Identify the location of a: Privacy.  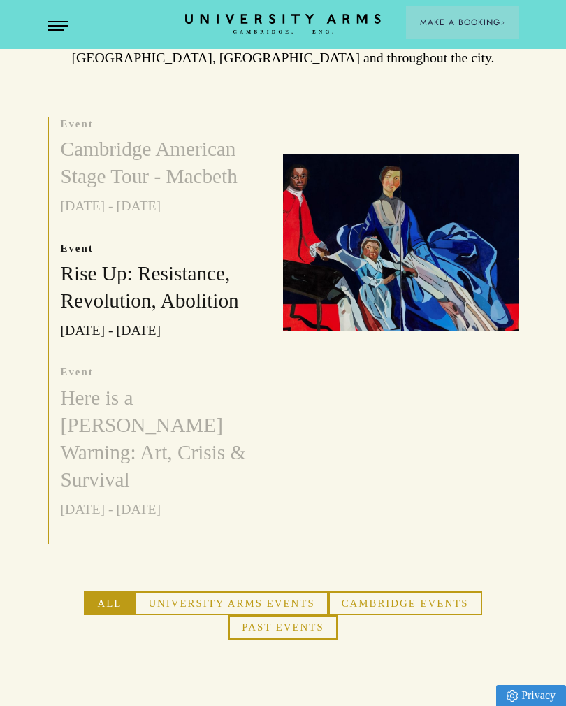
(531, 696).